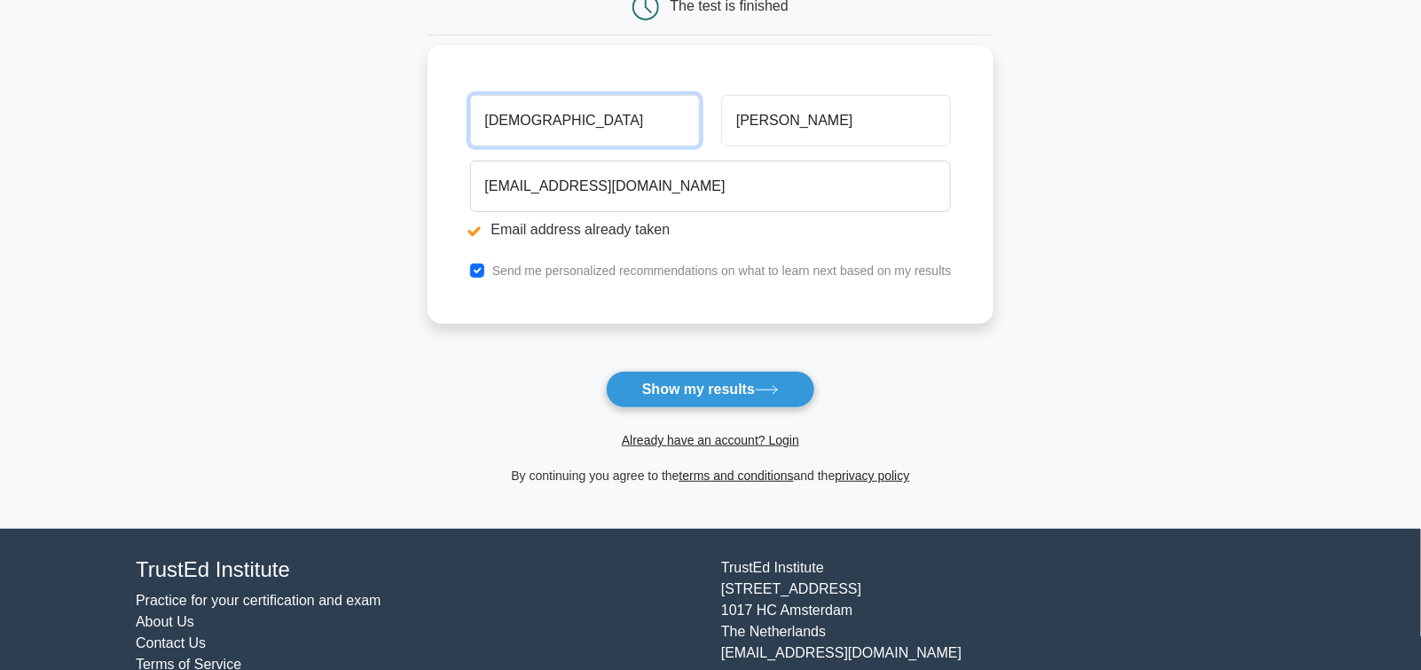  Describe the element at coordinates (711, 186) in the screenshot. I see `input: Email` at that location.